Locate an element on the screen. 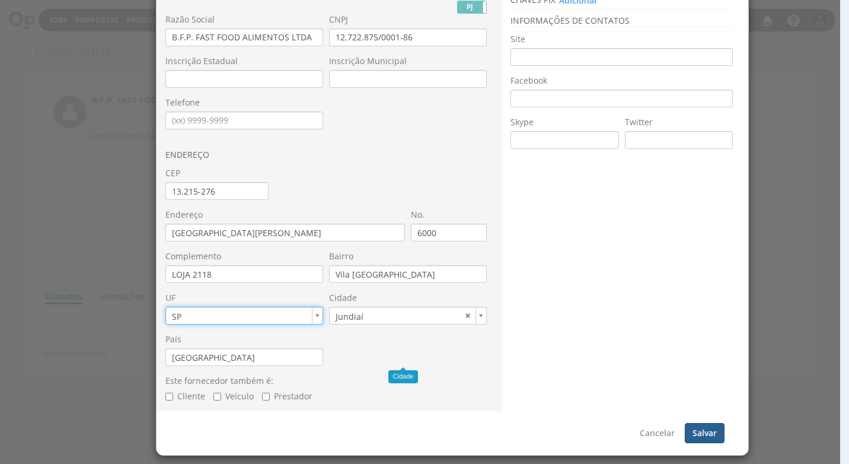 This screenshot has width=849, height=464. input: (xx) 9999-9999 is located at coordinates (244, 120).